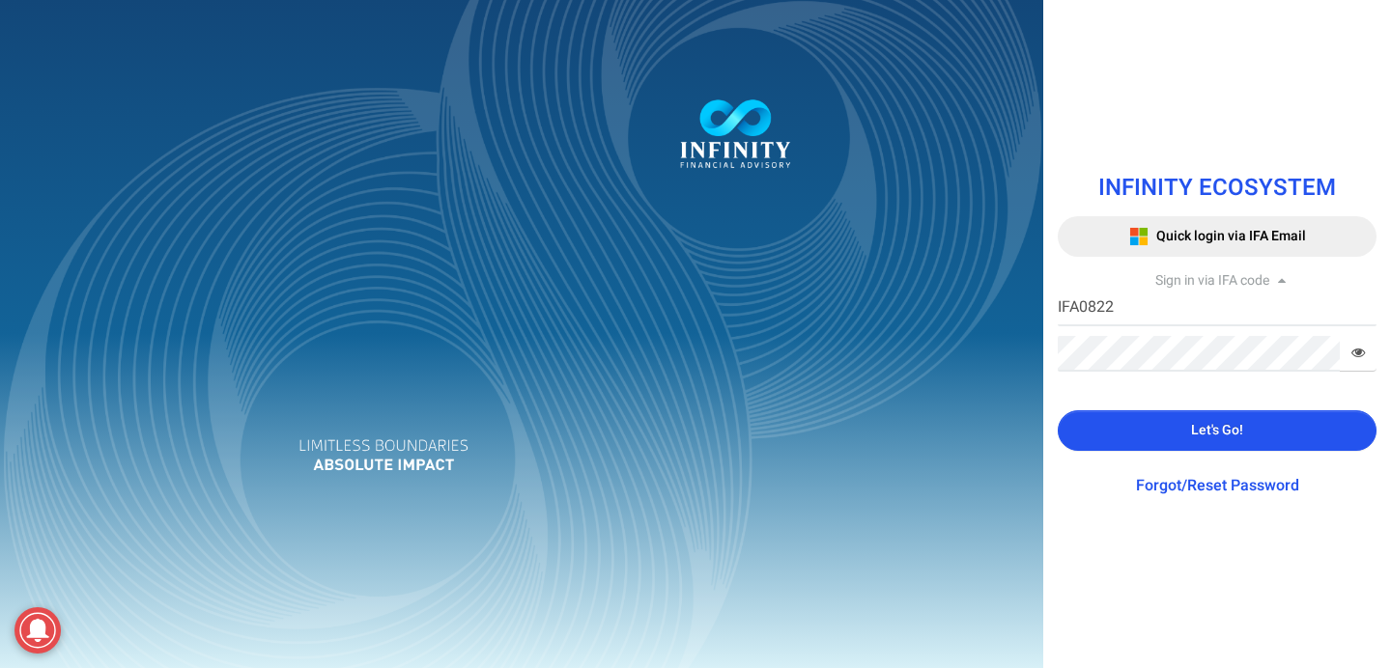 The width and height of the screenshot is (1391, 668). What do you see at coordinates (1217, 188) in the screenshot?
I see `h1: INFINITY ECOSYSTEM` at bounding box center [1217, 188].